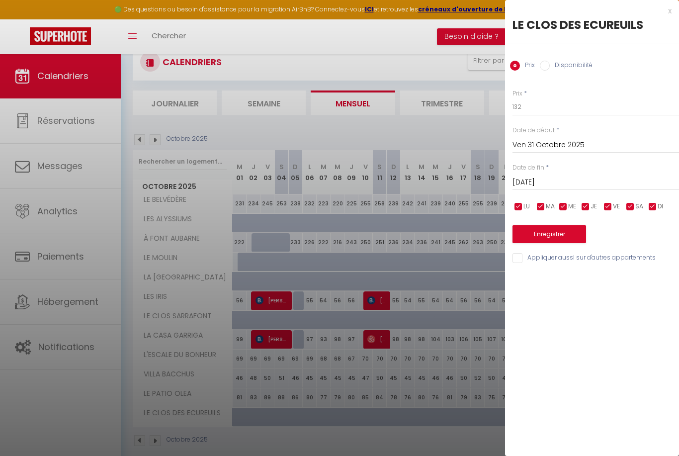 The height and width of the screenshot is (456, 679). What do you see at coordinates (639, 206) in the screenshot?
I see `span: SA` at bounding box center [639, 206].